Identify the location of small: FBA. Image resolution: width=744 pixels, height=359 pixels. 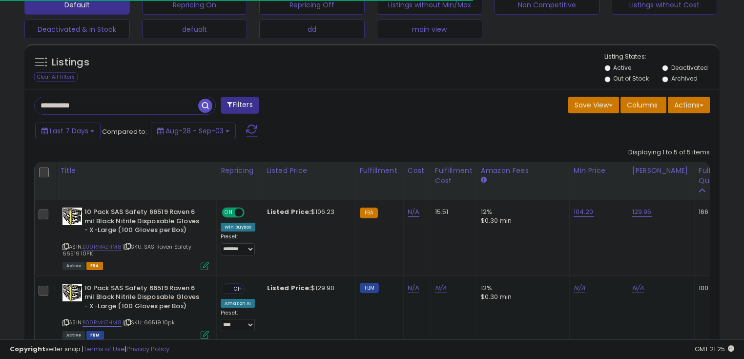
(369, 213).